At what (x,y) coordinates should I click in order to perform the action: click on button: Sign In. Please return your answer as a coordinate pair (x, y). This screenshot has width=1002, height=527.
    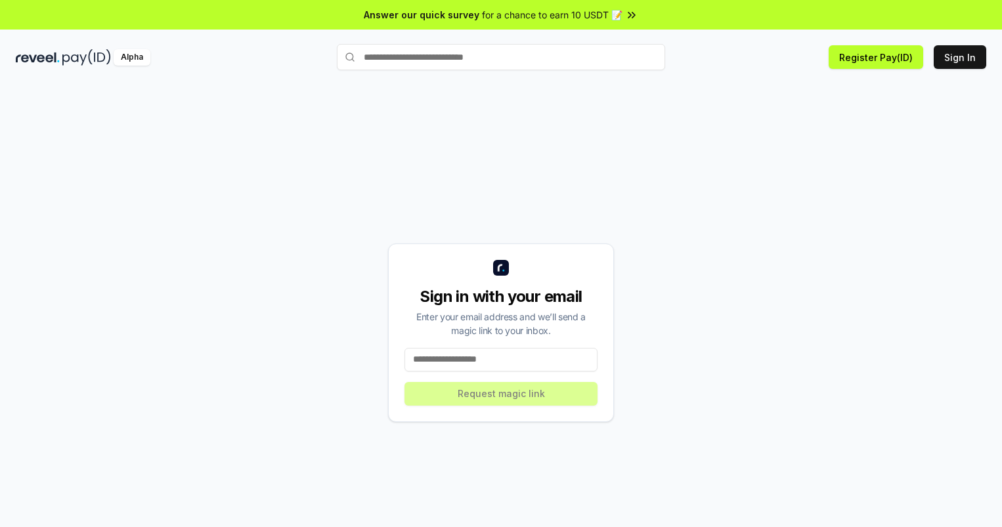
    Looking at the image, I should click on (960, 57).